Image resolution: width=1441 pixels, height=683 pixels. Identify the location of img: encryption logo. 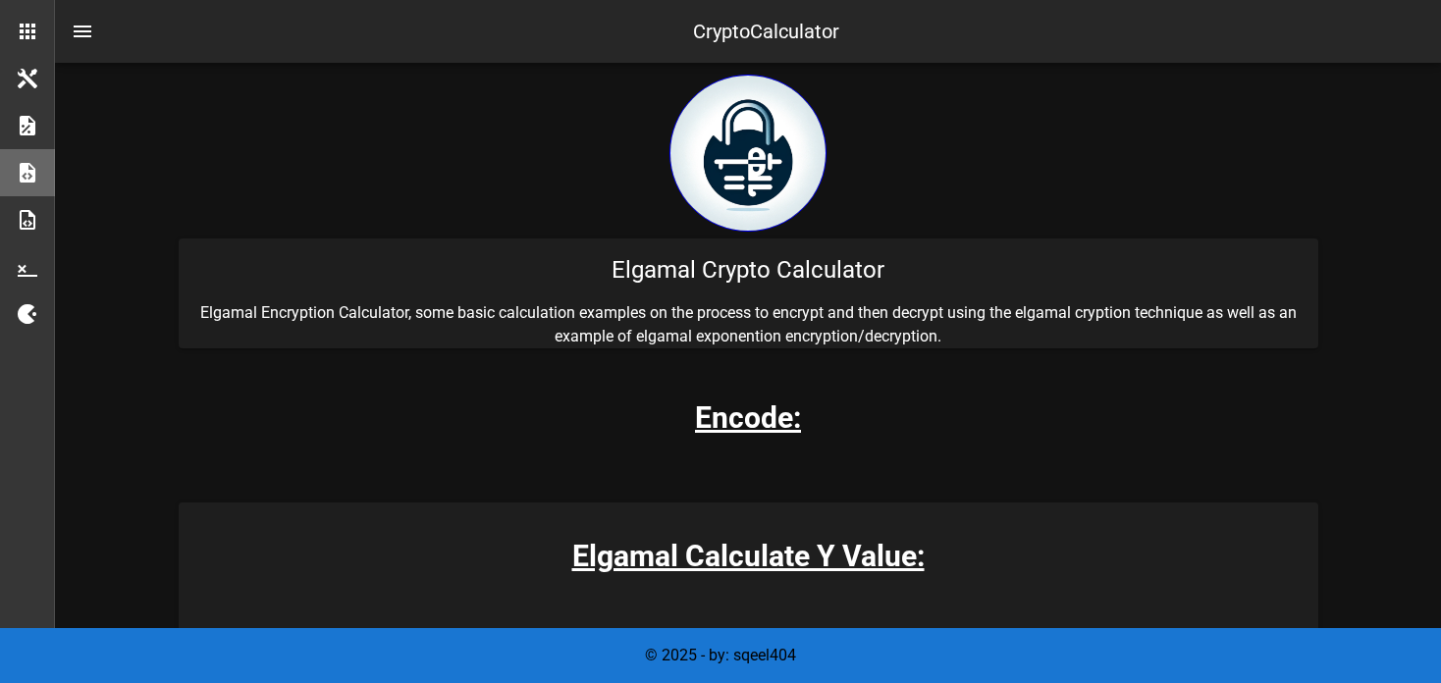
(748, 153).